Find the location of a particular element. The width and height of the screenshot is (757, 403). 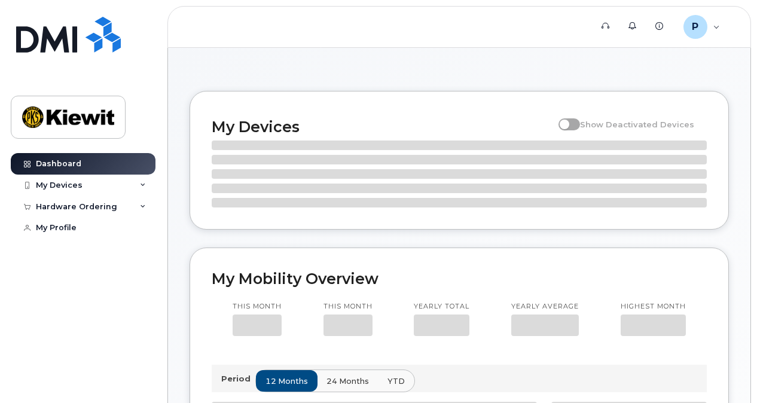

h2: My Devices is located at coordinates (382, 127).